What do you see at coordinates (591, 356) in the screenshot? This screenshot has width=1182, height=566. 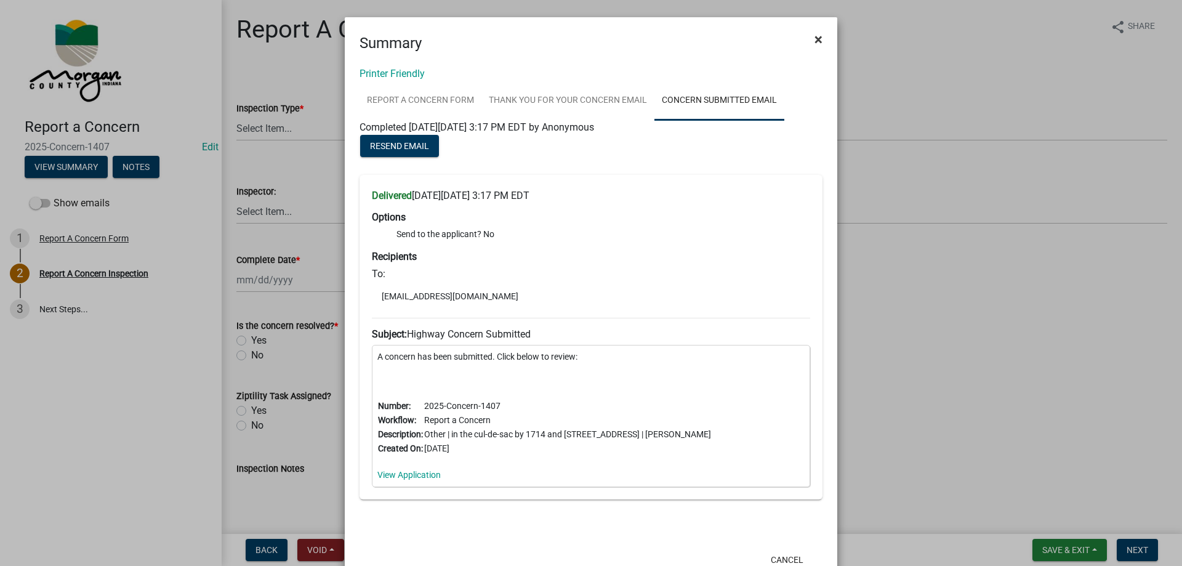 I see `p: A concern has been submitted. Click below to review:` at bounding box center [591, 356].